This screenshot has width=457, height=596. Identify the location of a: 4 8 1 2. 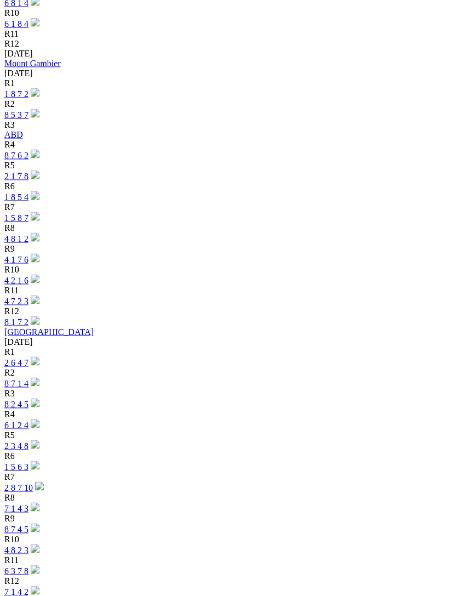
(16, 238).